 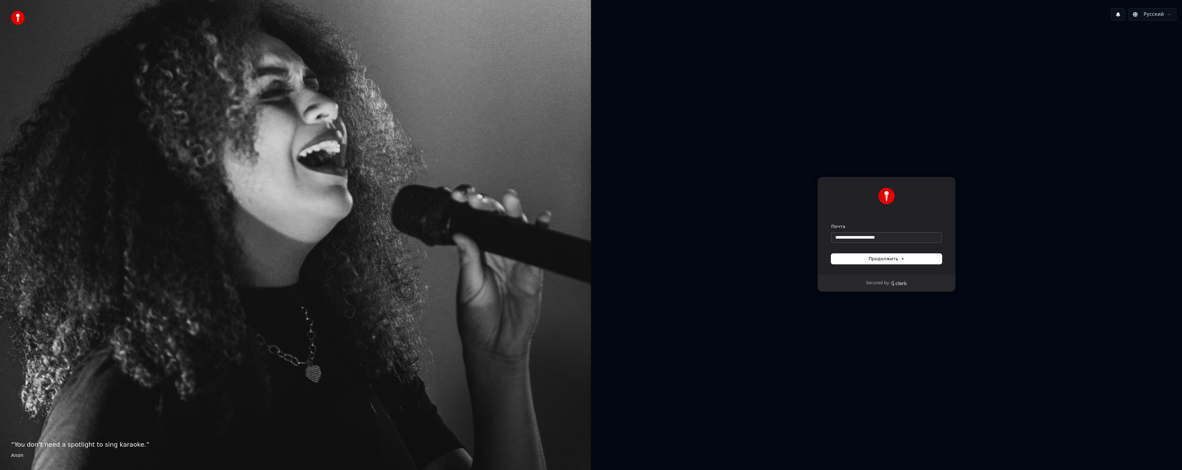 I want to click on a: Clerk logo, so click(x=899, y=283).